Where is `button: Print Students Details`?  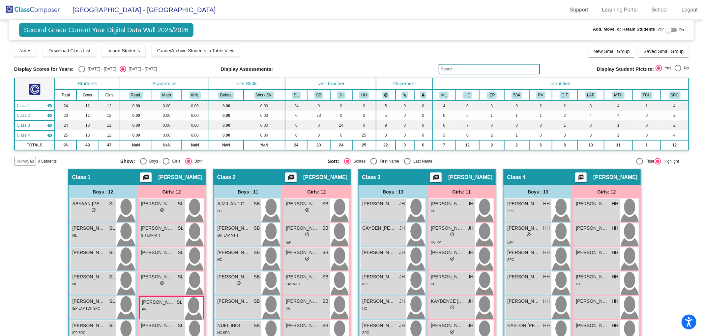 button: Print Students Details is located at coordinates (291, 178).